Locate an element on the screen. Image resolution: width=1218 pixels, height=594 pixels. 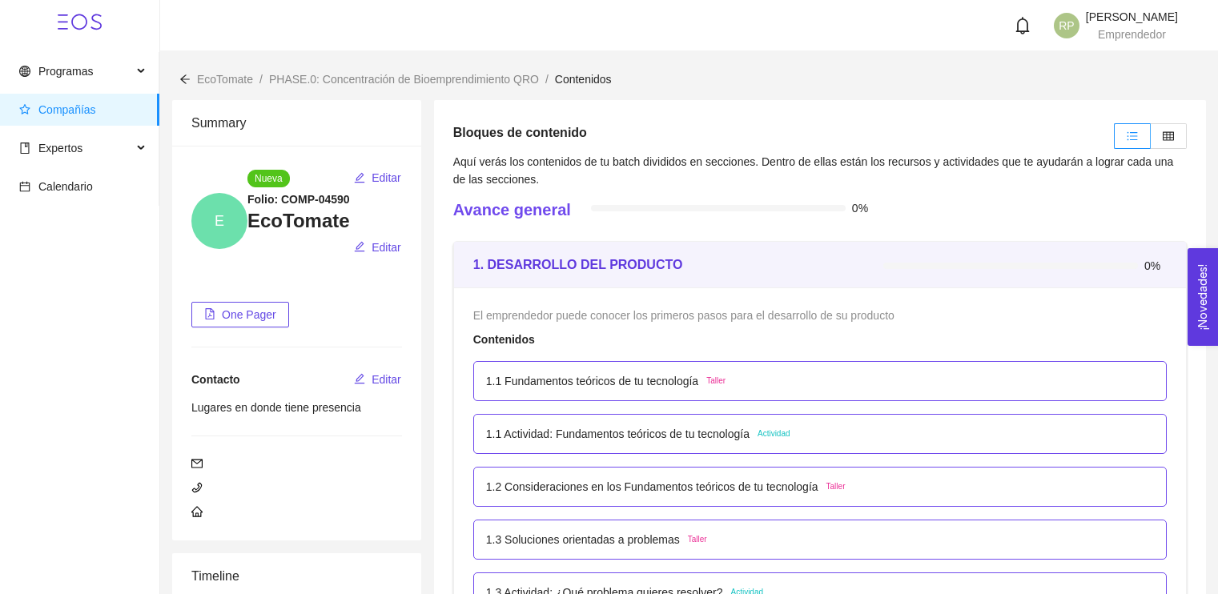
span: EcoTomate is located at coordinates (225, 79).